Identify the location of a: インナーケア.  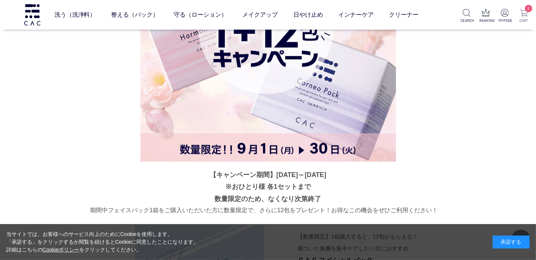
(356, 15).